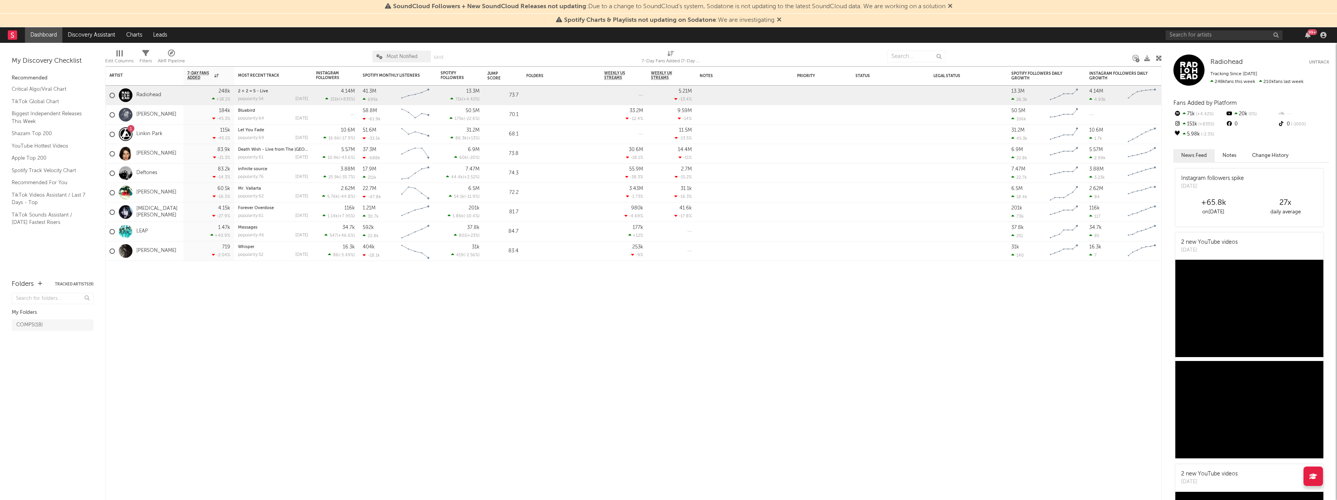 Image resolution: width=1337 pixels, height=500 pixels. I want to click on div: 7.47M, so click(473, 169).